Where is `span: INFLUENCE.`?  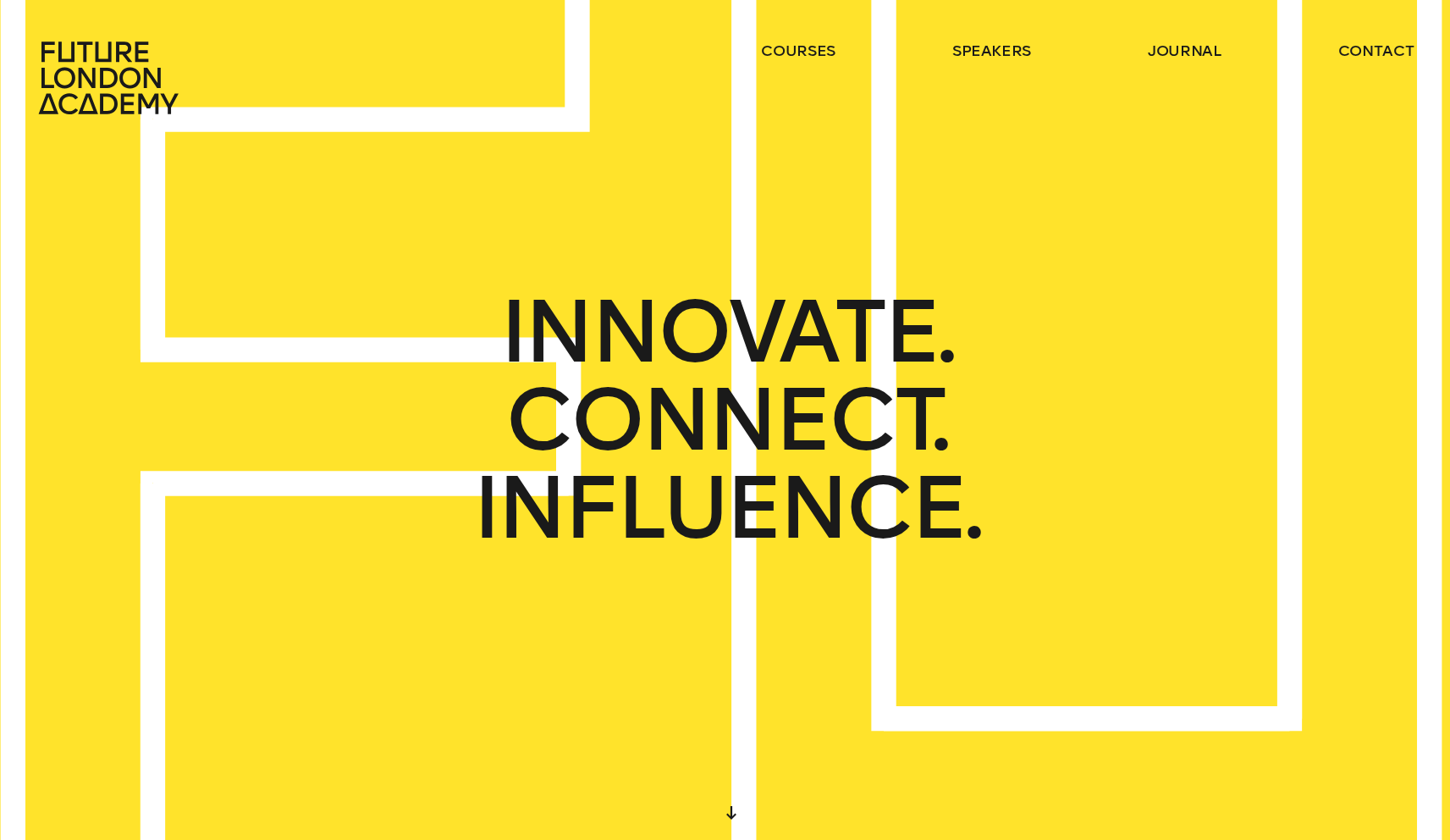
span: INFLUENCE. is located at coordinates (726, 508).